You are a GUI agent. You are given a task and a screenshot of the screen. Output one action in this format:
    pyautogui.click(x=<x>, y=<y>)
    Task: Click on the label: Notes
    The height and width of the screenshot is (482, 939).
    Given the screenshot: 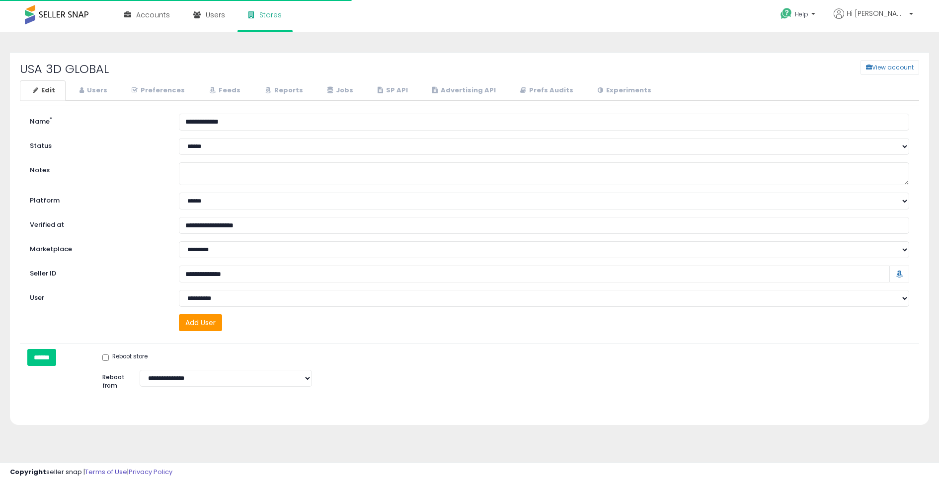 What is the action you would take?
    pyautogui.click(x=97, y=169)
    